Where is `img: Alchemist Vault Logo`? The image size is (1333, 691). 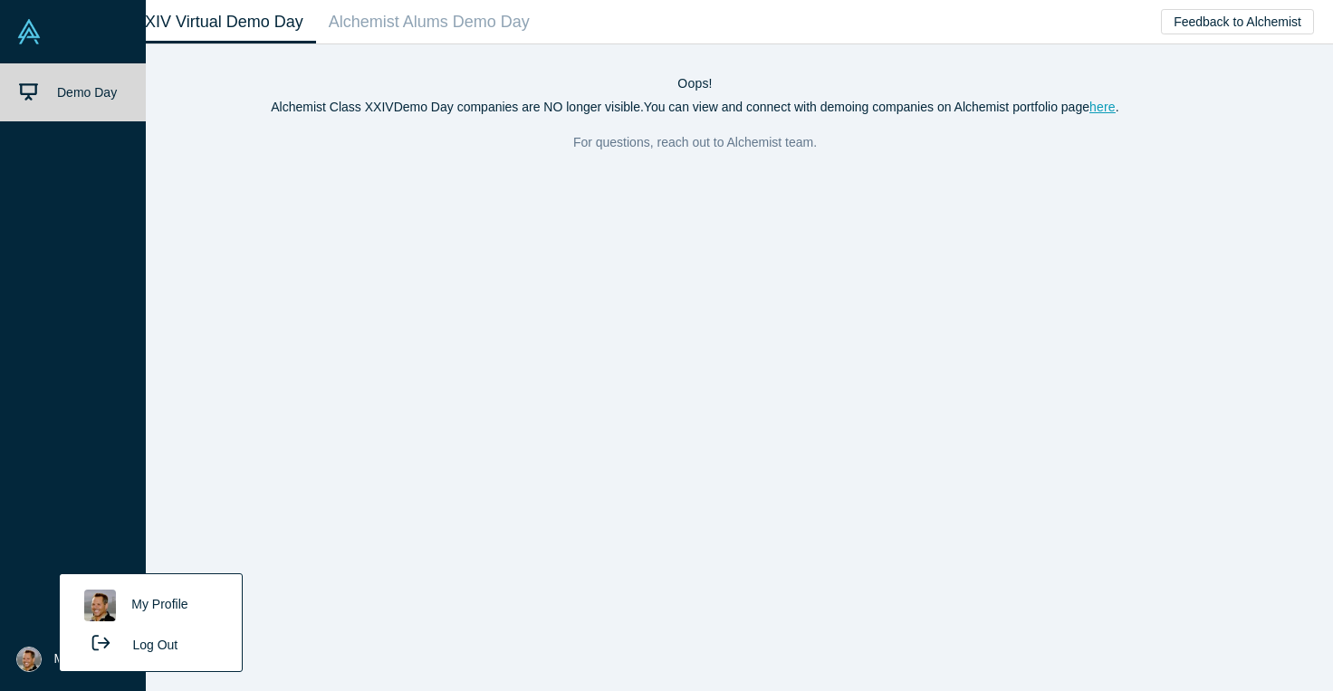
img: Alchemist Vault Logo is located at coordinates (29, 32).